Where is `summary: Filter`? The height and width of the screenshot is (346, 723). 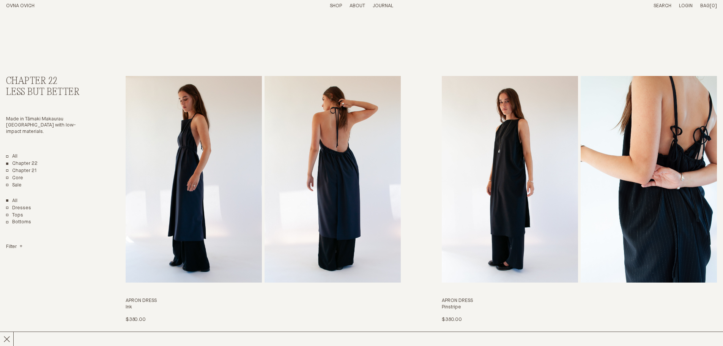
summary: Filter is located at coordinates (14, 247).